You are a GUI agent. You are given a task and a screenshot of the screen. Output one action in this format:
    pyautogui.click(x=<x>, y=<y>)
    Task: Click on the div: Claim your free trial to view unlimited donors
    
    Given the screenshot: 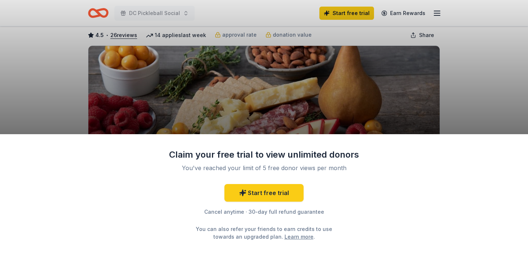 What is the action you would take?
    pyautogui.click(x=264, y=155)
    